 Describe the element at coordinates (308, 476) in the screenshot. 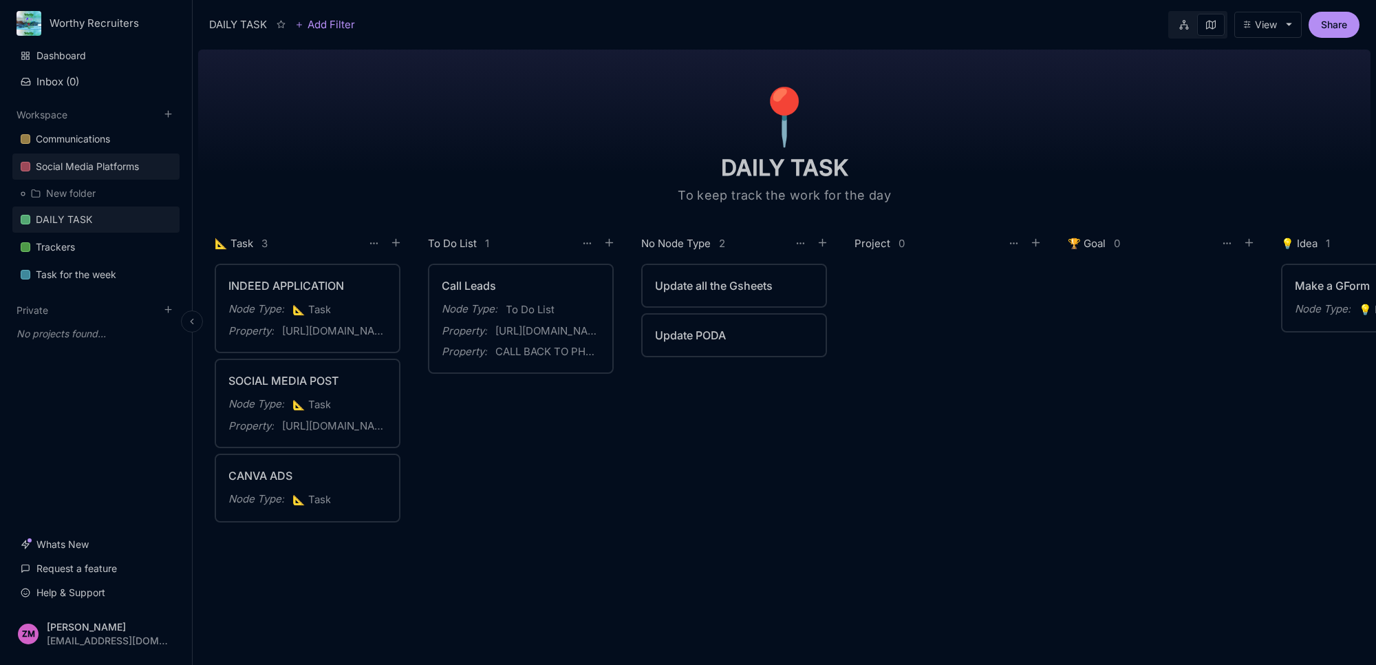

I see `div: CANVA ADS` at that location.